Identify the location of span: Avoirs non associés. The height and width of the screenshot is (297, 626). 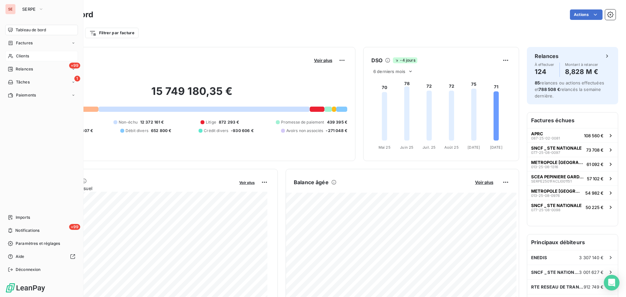
(305, 131).